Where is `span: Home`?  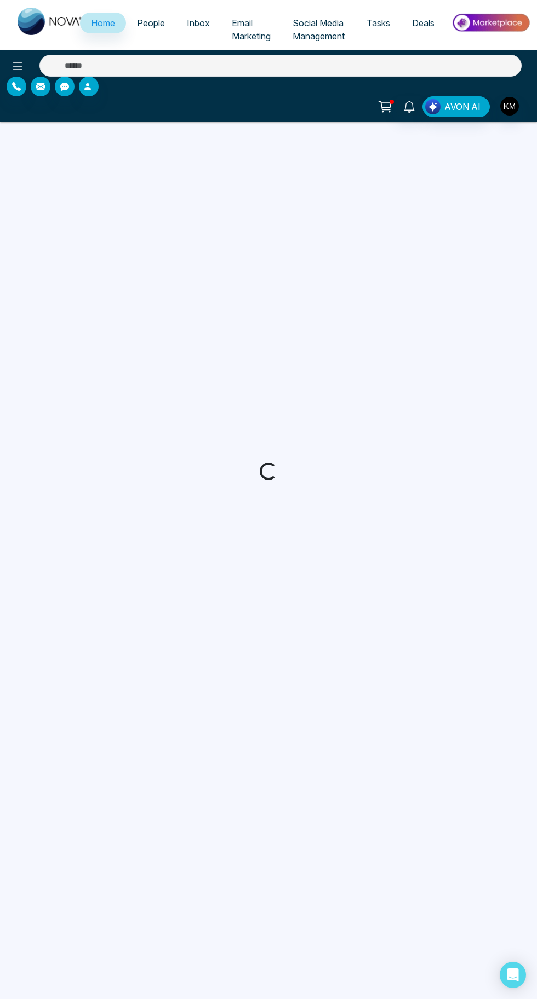
span: Home is located at coordinates (103, 23).